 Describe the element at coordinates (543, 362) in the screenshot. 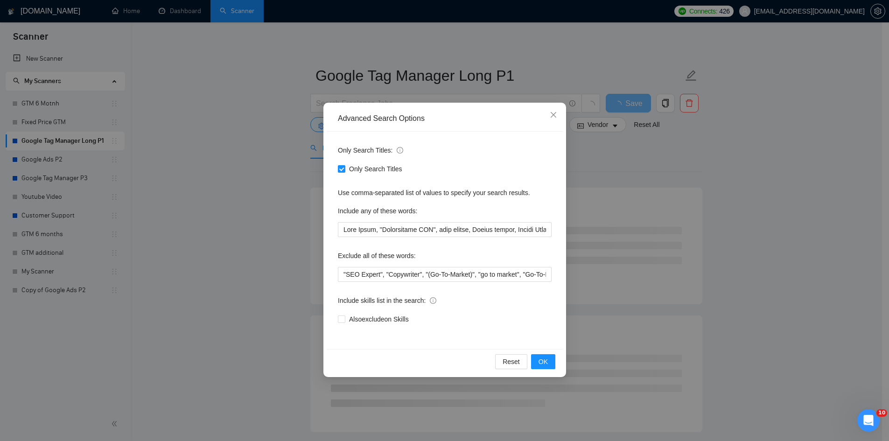

I see `span: OK` at that location.